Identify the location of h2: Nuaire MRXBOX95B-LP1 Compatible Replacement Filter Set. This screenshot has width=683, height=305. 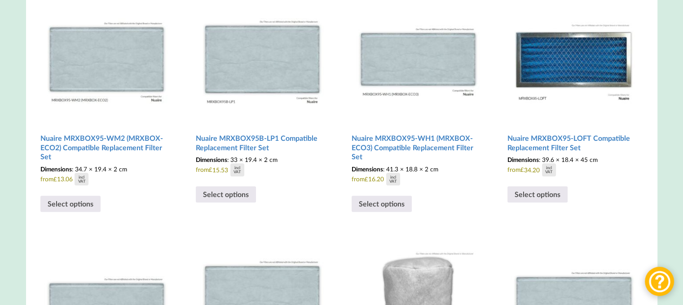
(262, 142).